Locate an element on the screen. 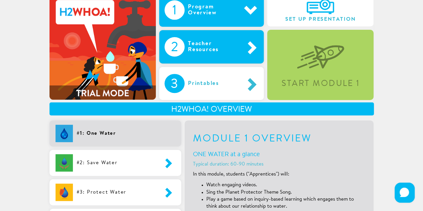  span: H2WHOA! is located at coordinates (190, 110).